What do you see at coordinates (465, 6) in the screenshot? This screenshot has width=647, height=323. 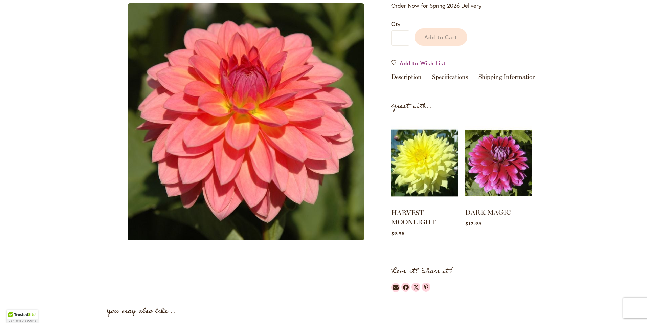 I see `p: Order Now for Spring 2026 Delivery` at bounding box center [465, 6].